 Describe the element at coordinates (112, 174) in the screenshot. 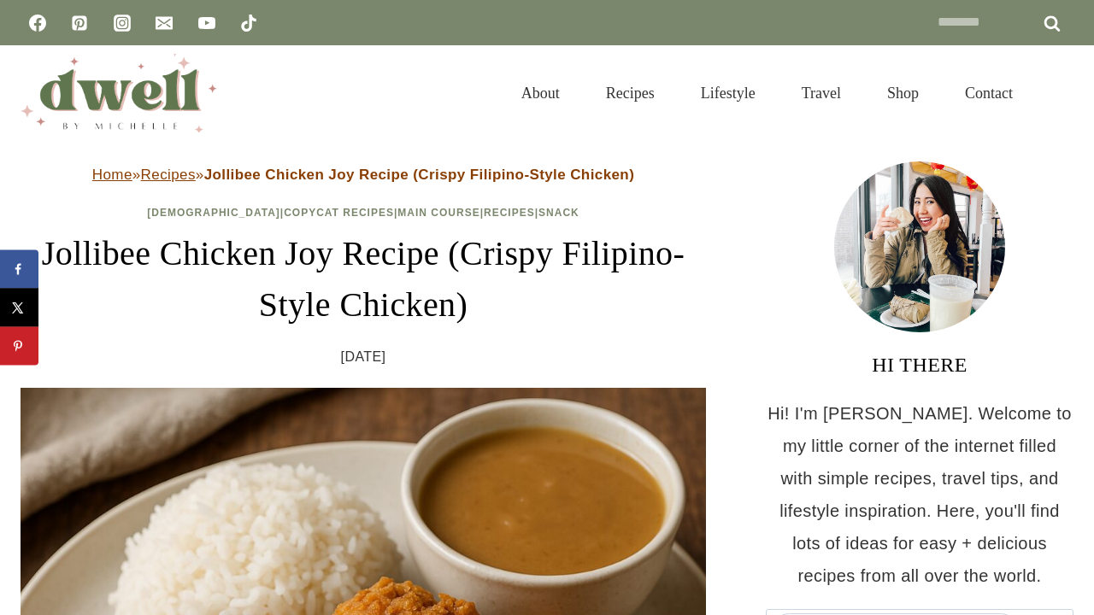

I see `a: Home` at that location.